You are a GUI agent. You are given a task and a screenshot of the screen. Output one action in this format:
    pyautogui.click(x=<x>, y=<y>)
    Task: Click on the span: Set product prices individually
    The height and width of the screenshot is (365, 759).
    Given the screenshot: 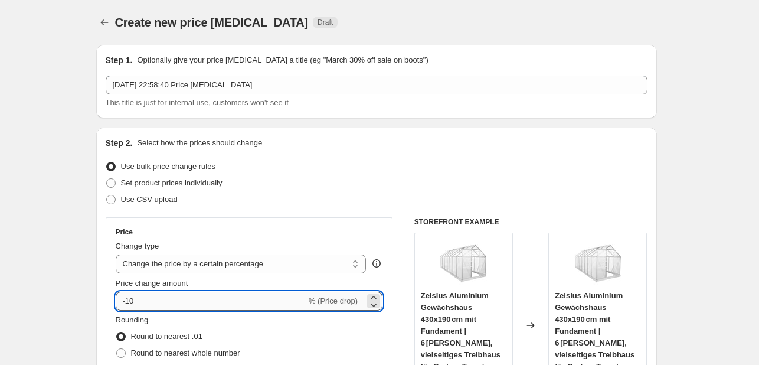 What is the action you would take?
    pyautogui.click(x=172, y=182)
    